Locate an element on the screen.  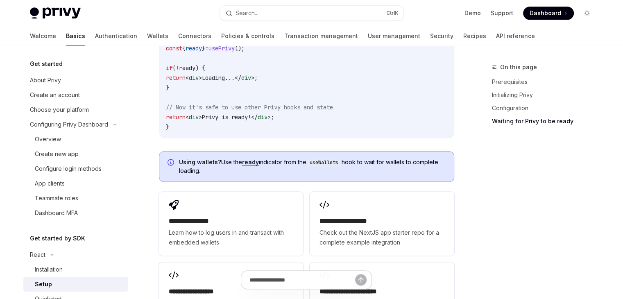
div: Teammate roles is located at coordinates (57, 198).